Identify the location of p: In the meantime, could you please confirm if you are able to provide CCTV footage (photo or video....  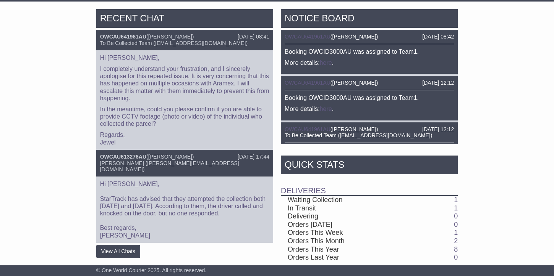
(184, 117).